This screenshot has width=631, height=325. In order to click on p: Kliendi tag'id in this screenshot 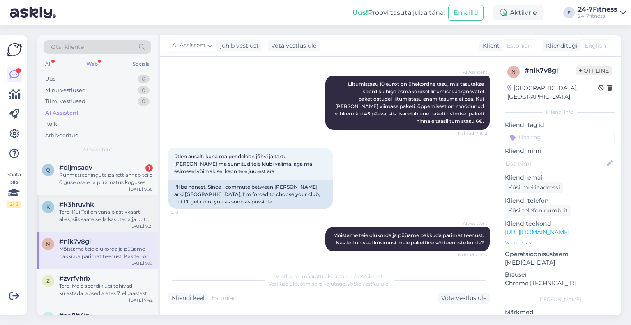, I will do `click(559, 125)`.